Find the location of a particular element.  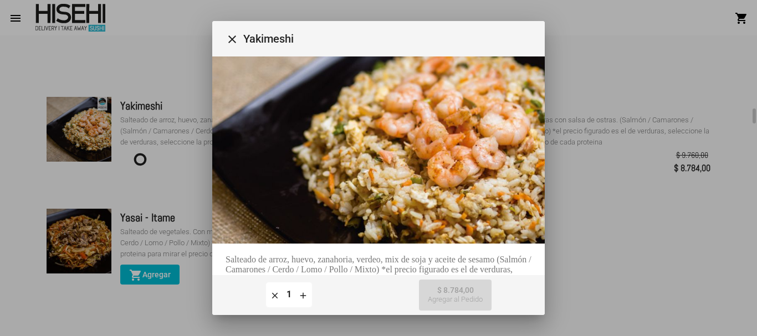

img: 2699fb53-3993-48a7-afb3-adc6b9322855.jpg is located at coordinates (378, 150).